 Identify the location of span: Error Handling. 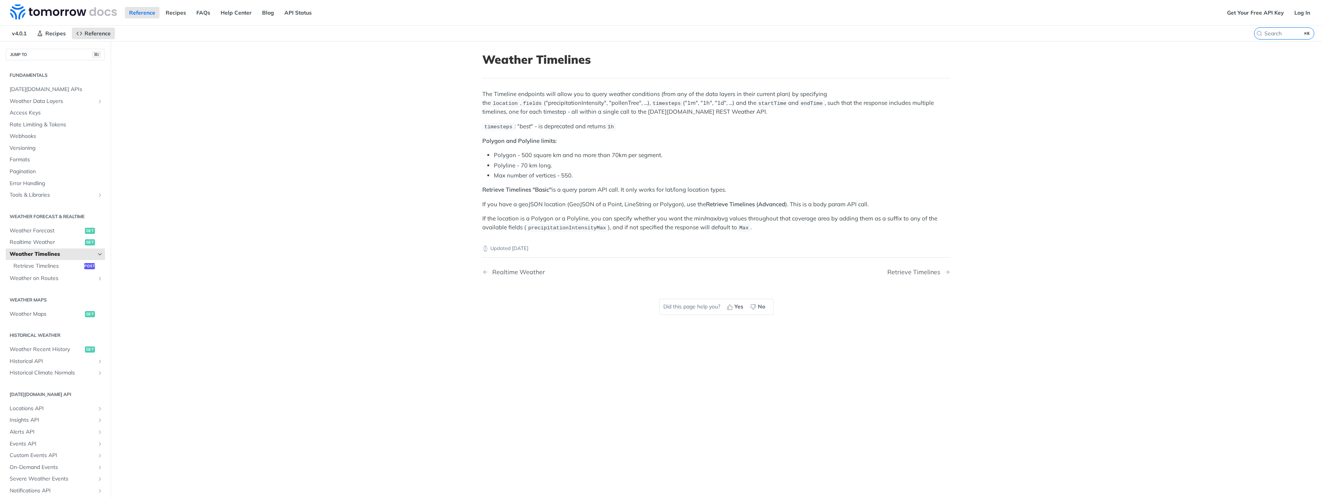
(56, 184).